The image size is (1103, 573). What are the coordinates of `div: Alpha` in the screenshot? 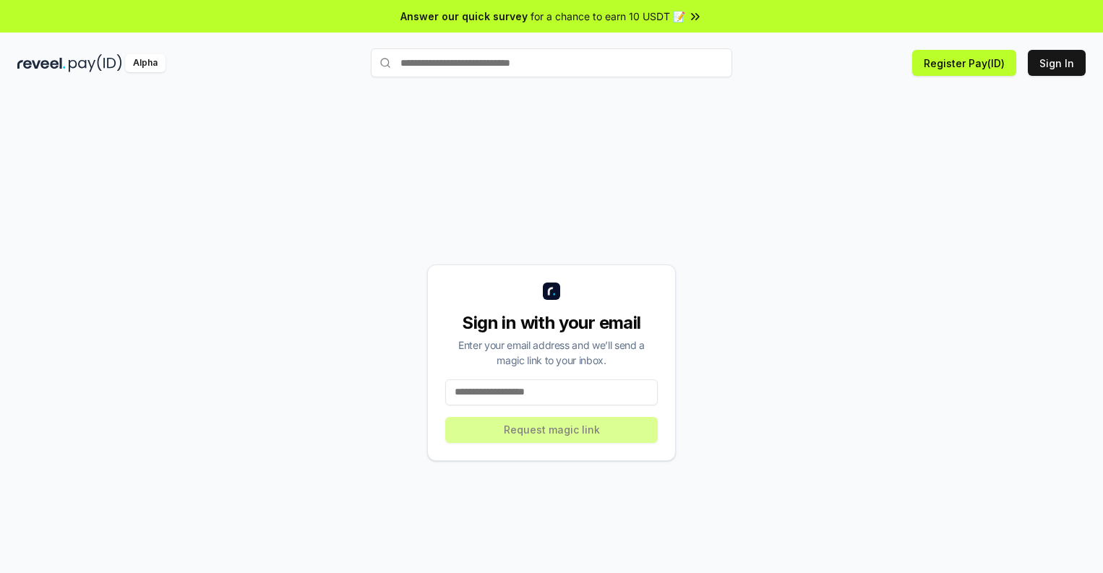 It's located at (145, 63).